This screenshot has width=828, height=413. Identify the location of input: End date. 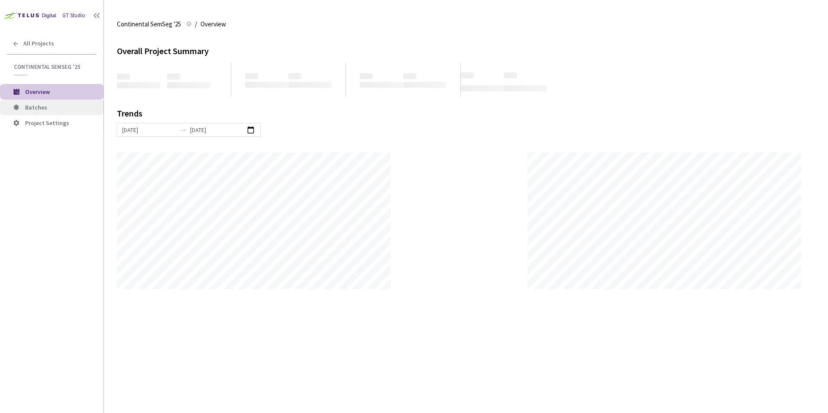
(217, 130).